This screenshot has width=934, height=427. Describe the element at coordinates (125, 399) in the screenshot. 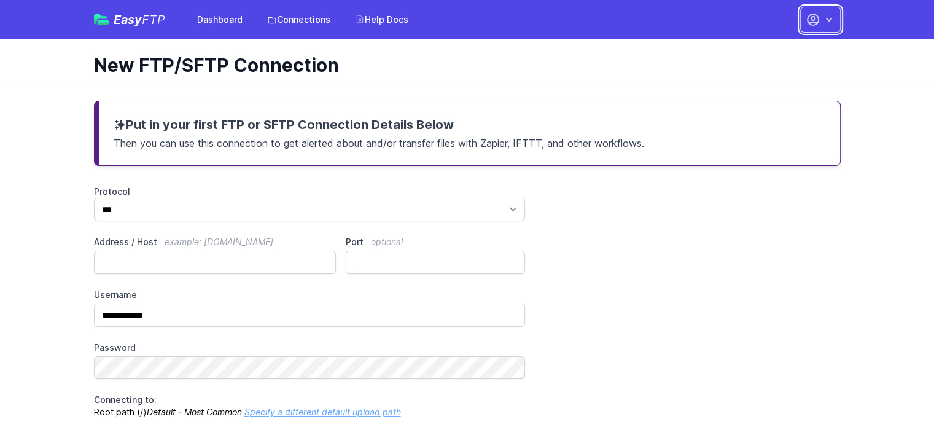

I see `span: Connecting to:` at that location.